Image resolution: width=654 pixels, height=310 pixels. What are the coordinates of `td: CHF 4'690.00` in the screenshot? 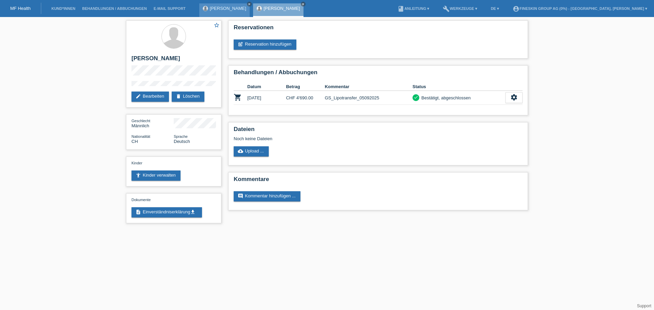 It's located at (306, 98).